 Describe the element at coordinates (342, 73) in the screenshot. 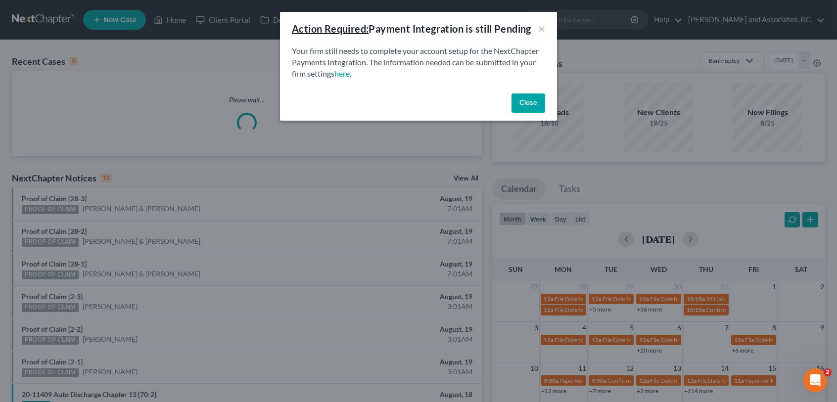

I see `a: here` at that location.